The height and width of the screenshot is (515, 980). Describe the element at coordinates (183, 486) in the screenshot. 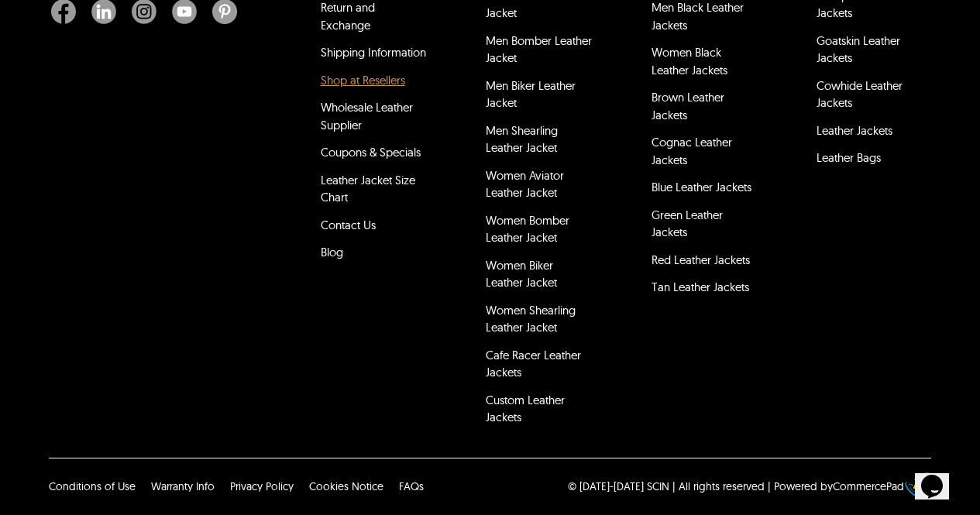

I see `span: Warranty Info` at that location.